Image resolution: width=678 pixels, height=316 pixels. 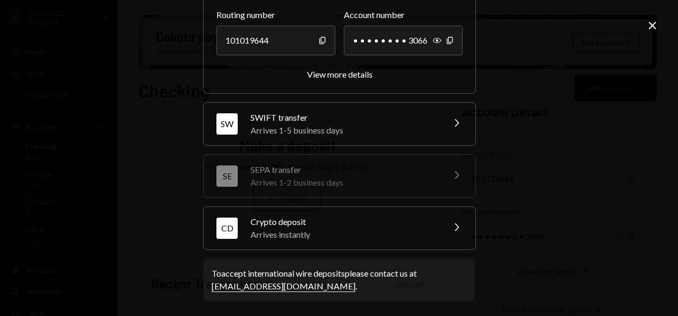 I want to click on button: SESEPA transferArrives 1-2 business days, so click(x=339, y=176).